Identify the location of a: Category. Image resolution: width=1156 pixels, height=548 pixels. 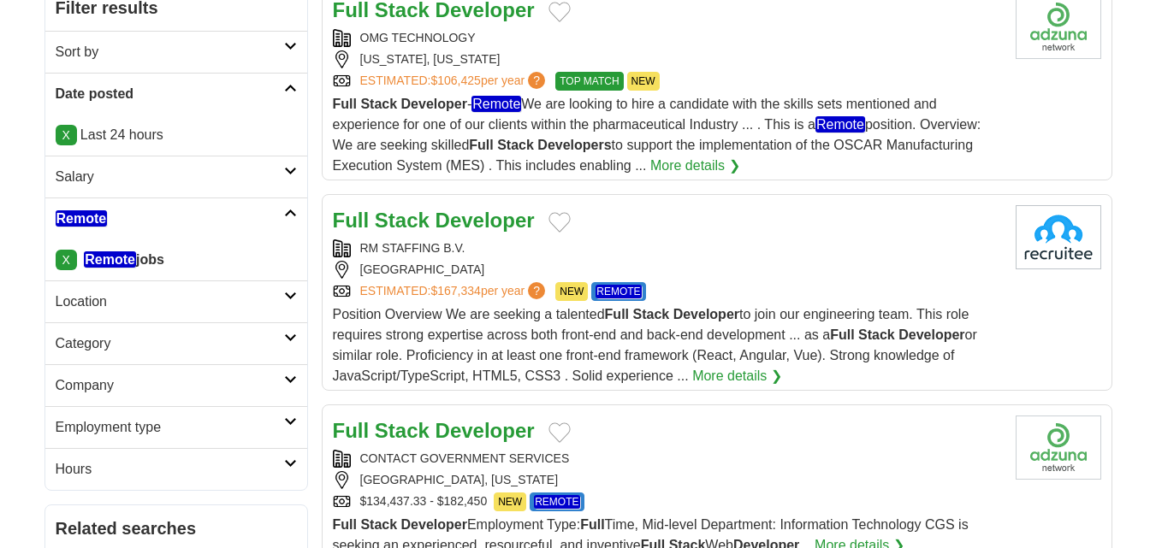
(176, 343).